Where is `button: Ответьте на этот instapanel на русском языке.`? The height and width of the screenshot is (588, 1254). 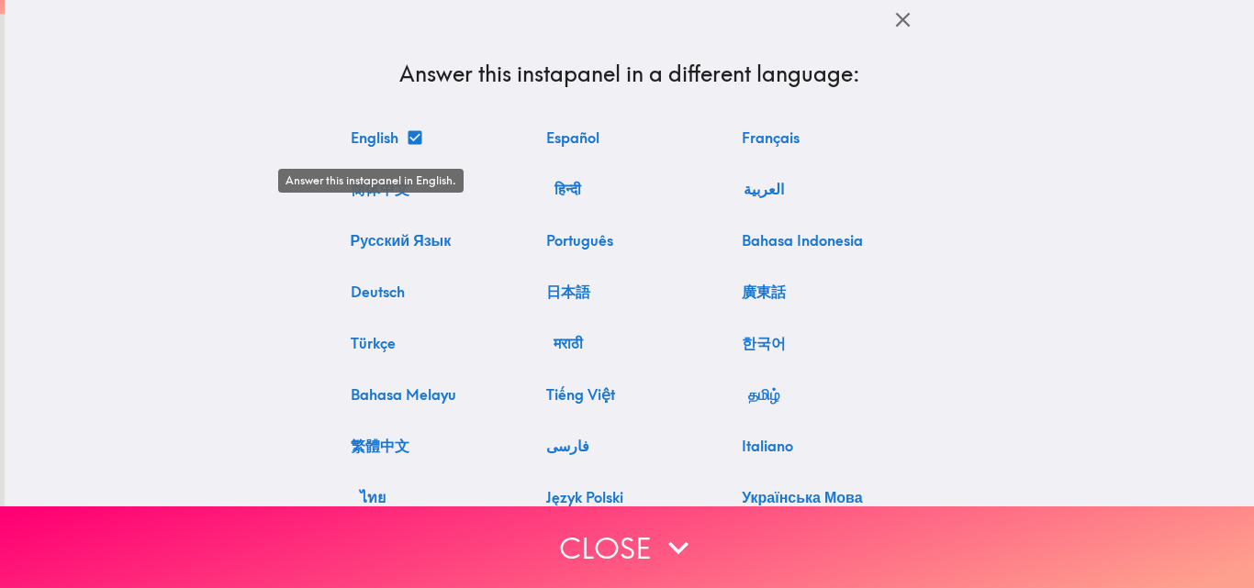
button: Ответьте на этот instapanel на русском языке. is located at coordinates (401, 240).